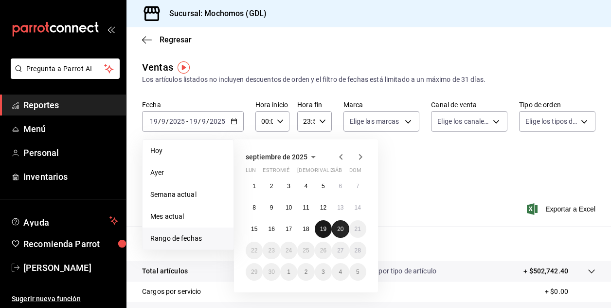 This screenshot has height=308, width=611. I want to click on span: Mes actual, so click(188, 216).